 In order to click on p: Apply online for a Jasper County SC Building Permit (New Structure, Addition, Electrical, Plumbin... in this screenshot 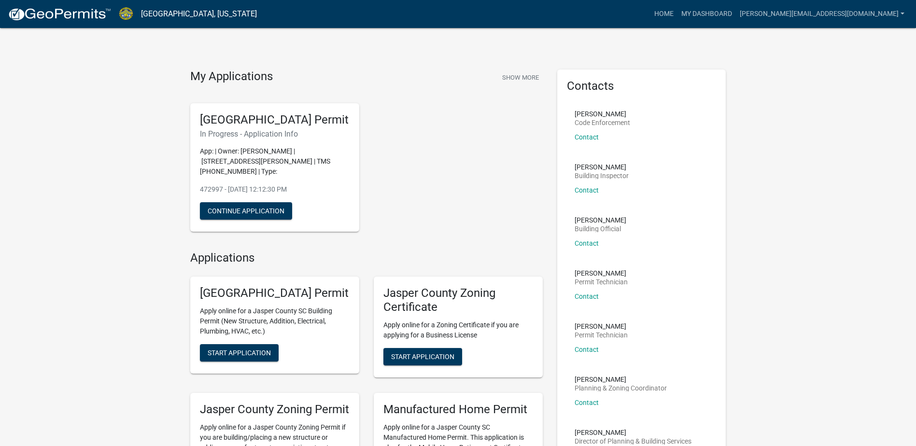, I will do `click(275, 321)`.